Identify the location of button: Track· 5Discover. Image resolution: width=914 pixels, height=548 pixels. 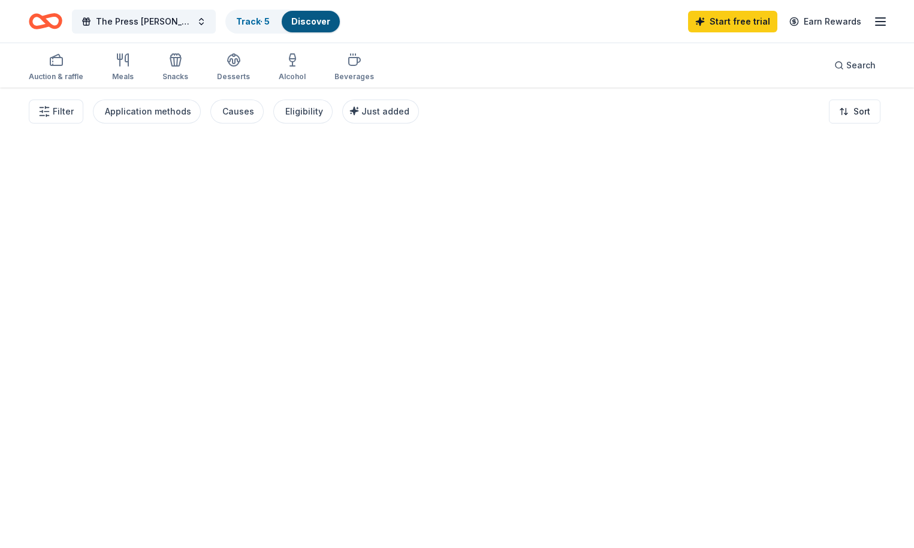
(283, 22).